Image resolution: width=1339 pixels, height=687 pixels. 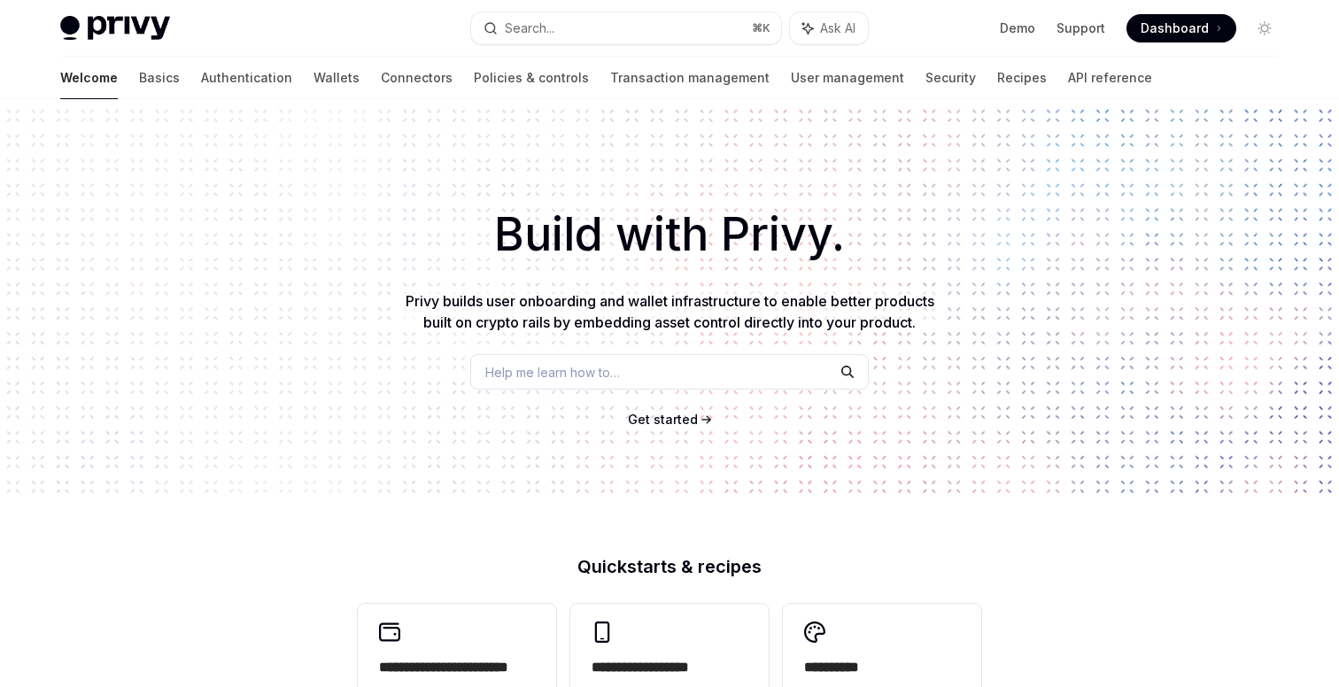 I want to click on a: Dashboard, so click(x=1181, y=28).